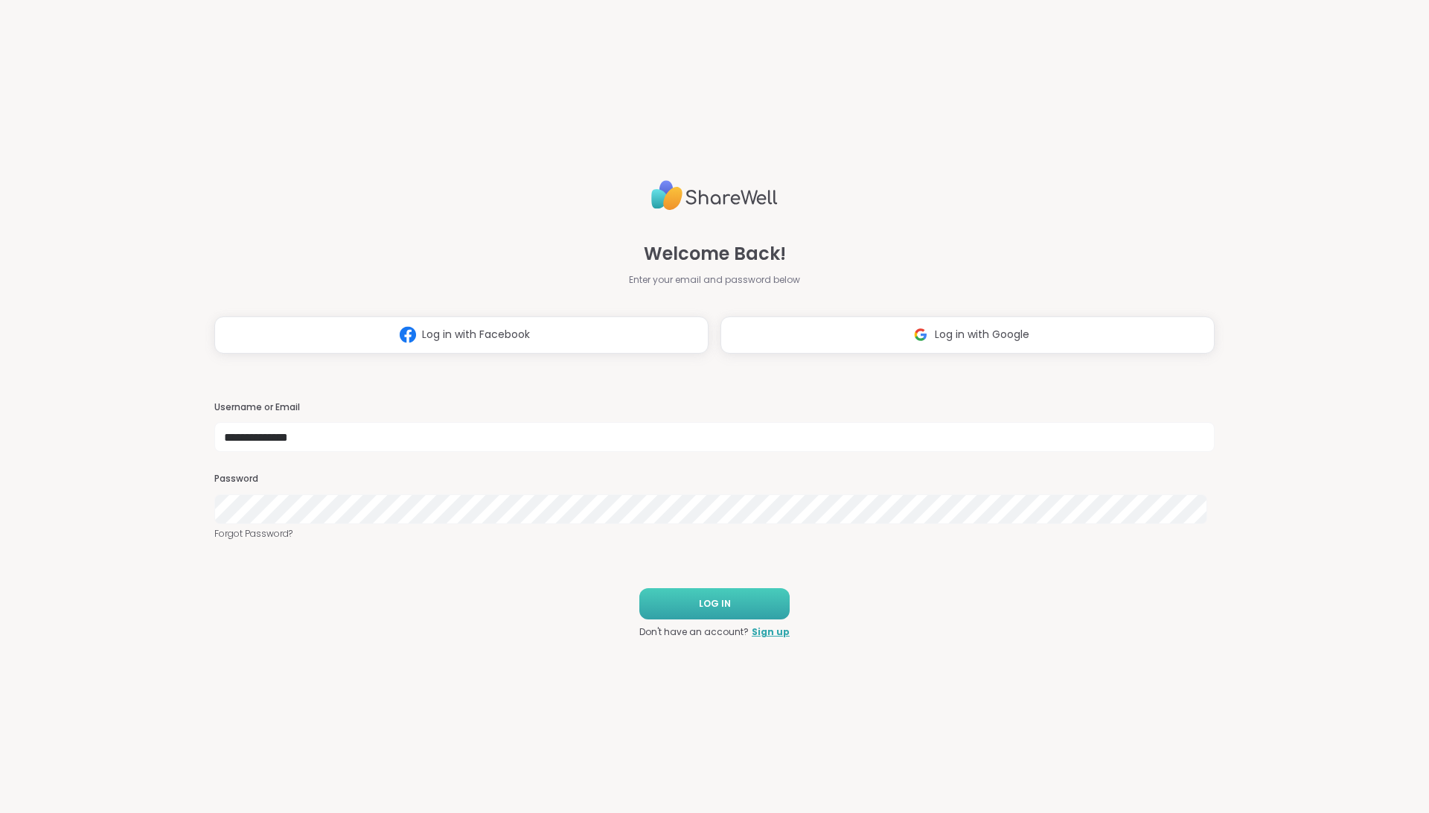  Describe the element at coordinates (715, 195) in the screenshot. I see `img: ShareWell Logo` at that location.